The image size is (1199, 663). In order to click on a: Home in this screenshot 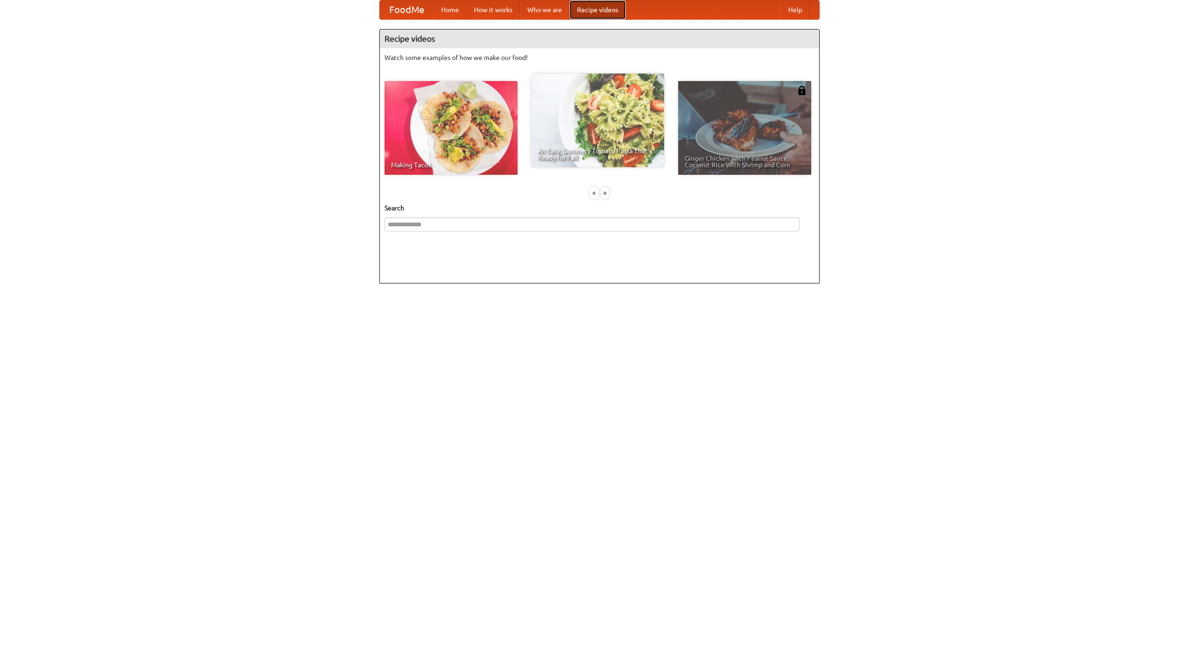, I will do `click(450, 10)`.